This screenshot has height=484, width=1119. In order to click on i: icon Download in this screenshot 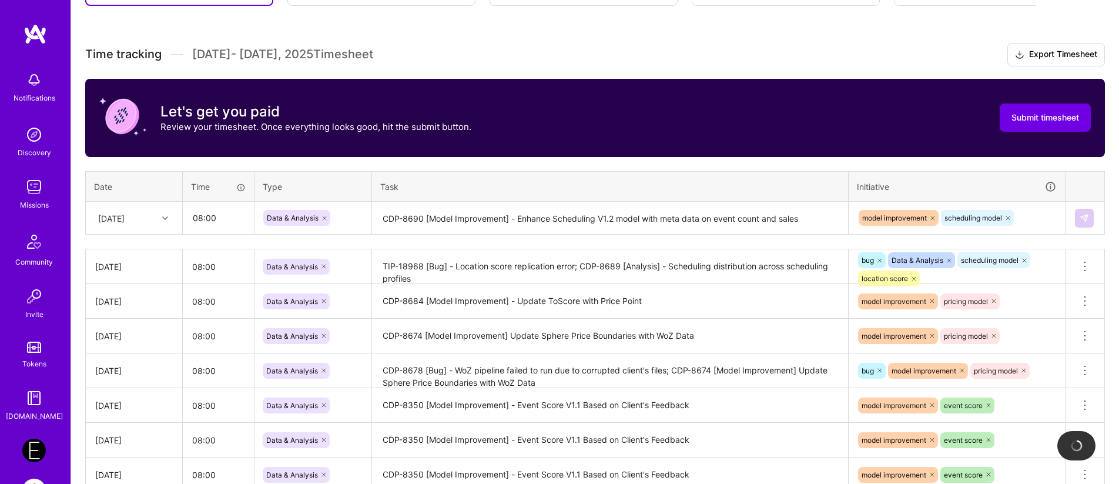, I will do `click(1020, 55)`.